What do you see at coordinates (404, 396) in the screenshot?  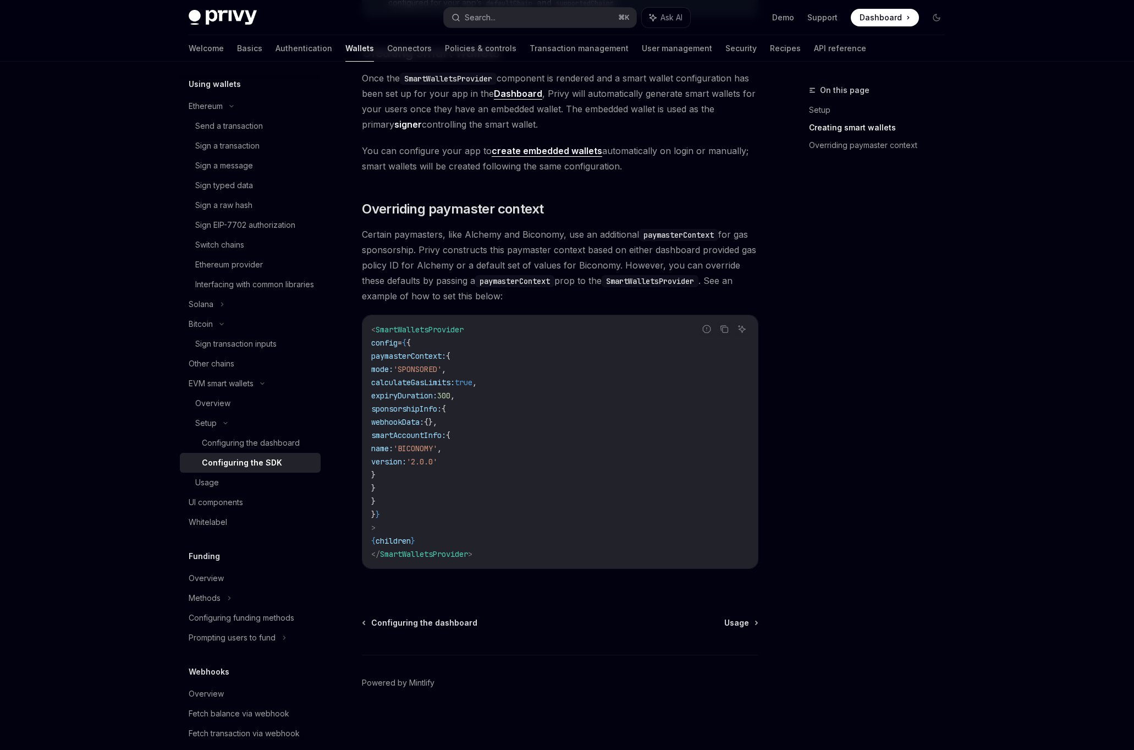 I see `span: expiryDuration:` at bounding box center [404, 396].